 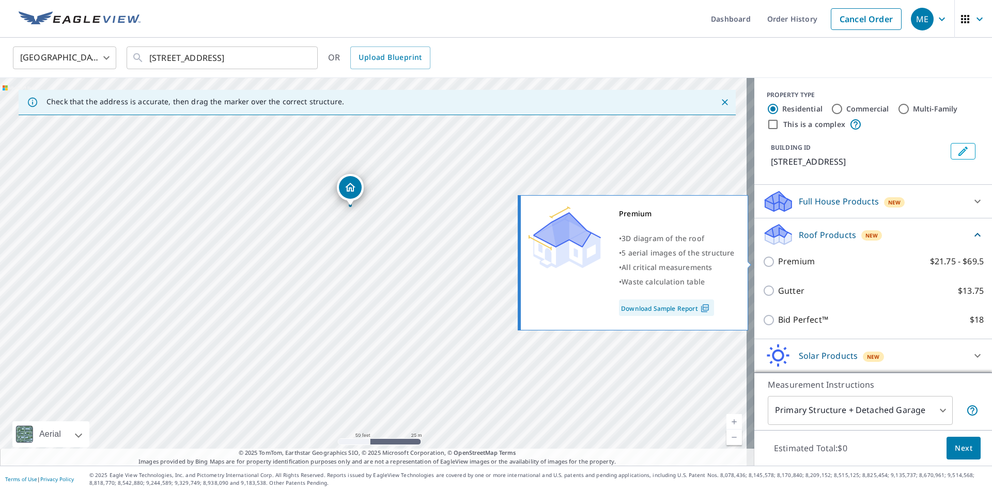 What do you see at coordinates (21, 480) in the screenshot?
I see `a: Terms of Use` at bounding box center [21, 480].